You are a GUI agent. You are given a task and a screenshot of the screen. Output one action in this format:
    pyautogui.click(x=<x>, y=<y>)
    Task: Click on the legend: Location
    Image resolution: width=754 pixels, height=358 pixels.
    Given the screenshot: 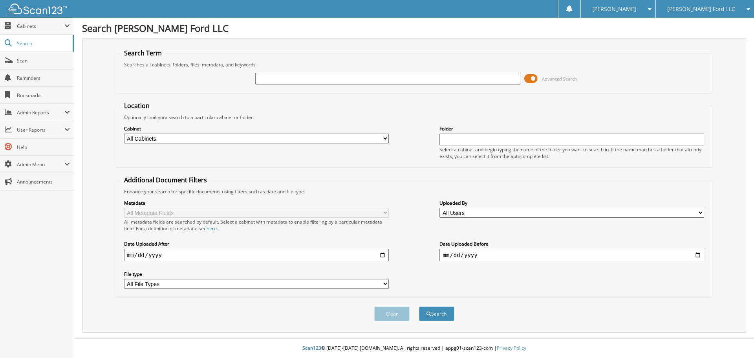 What is the action you would take?
    pyautogui.click(x=137, y=106)
    